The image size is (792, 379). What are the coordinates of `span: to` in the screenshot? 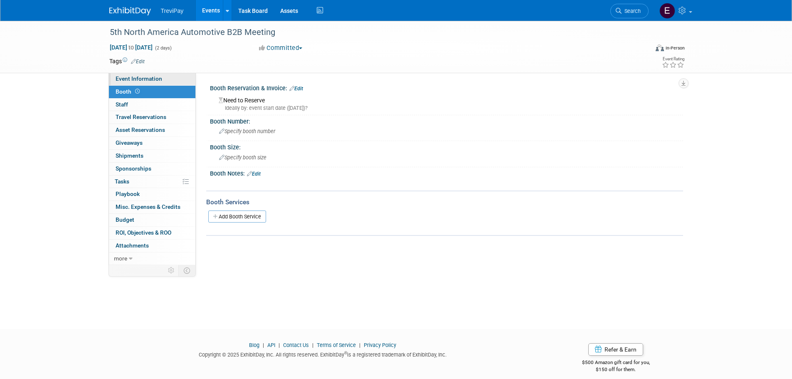 It's located at (131, 47).